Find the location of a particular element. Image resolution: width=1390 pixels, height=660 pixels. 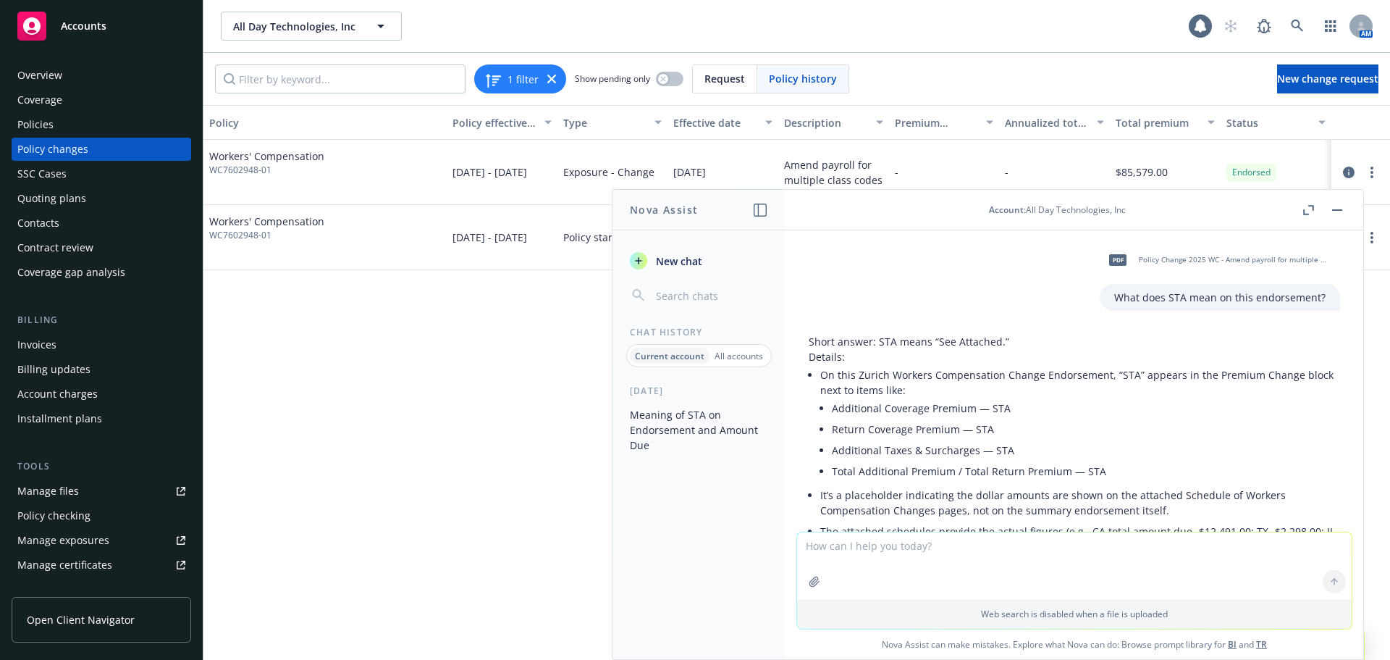

div: SSC Cases is located at coordinates (42, 174).